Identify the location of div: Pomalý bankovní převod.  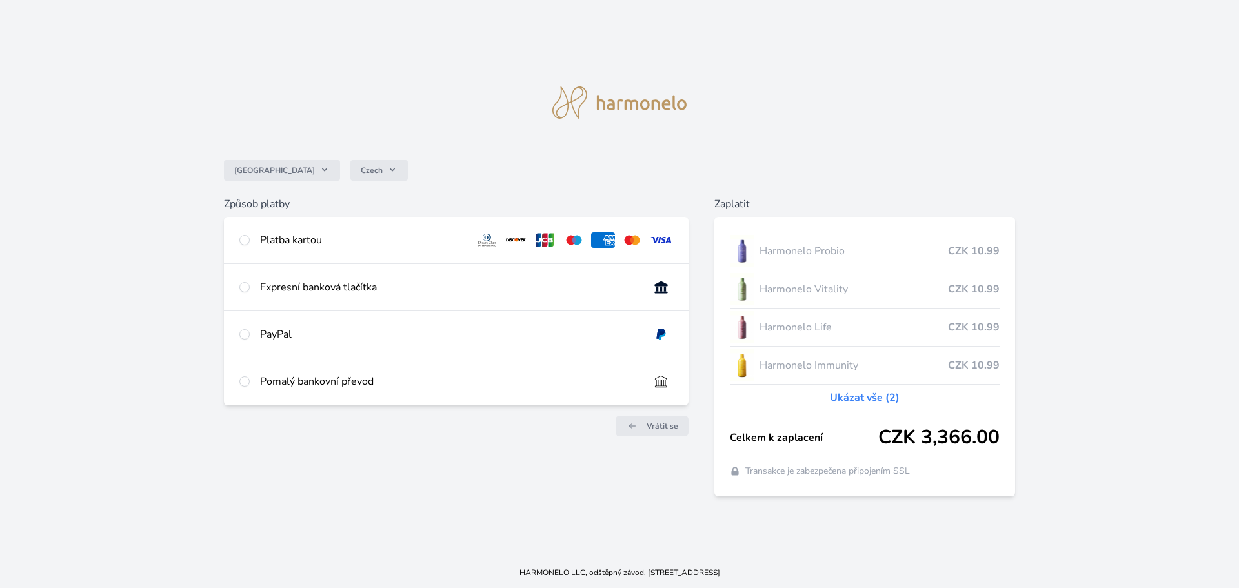
(449, 381).